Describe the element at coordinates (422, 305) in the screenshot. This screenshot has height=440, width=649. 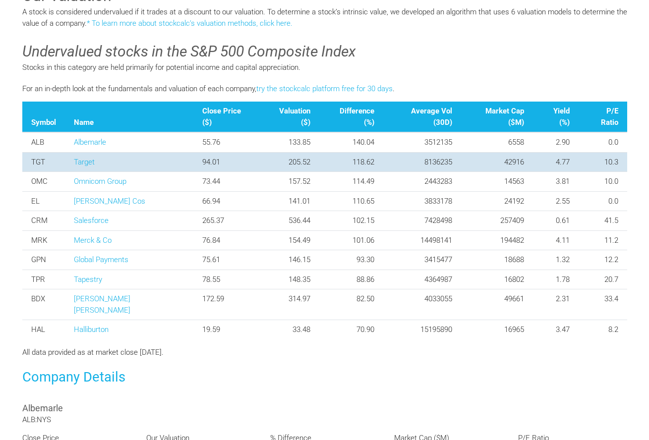
I see `td: 4033055` at that location.